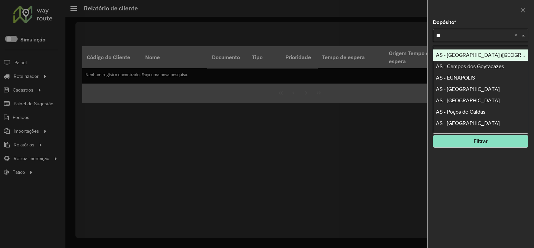 The image size is (534, 248). I want to click on ng-dropdown-panel: Options list, so click(481, 89).